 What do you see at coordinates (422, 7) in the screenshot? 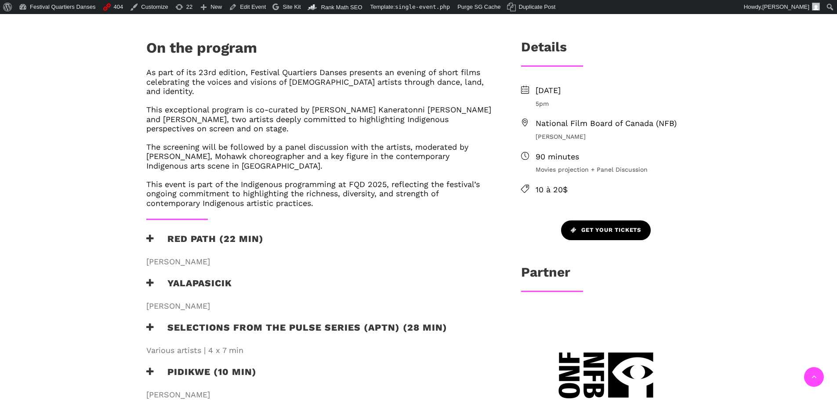
I see `span: single-event.php` at bounding box center [422, 7].